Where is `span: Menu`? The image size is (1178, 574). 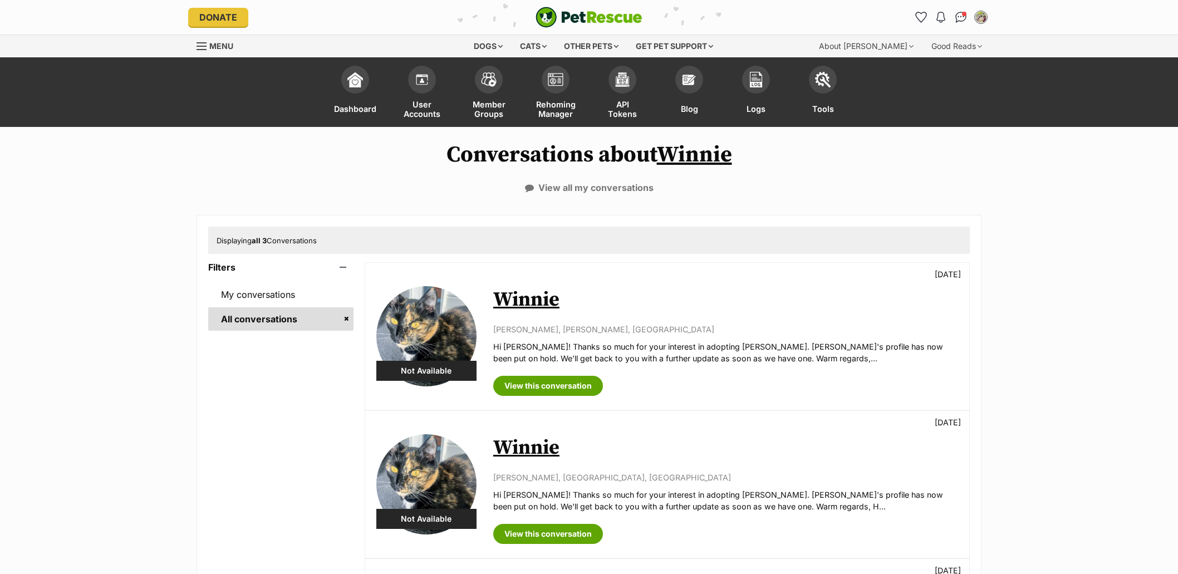
span: Menu is located at coordinates (221, 46).